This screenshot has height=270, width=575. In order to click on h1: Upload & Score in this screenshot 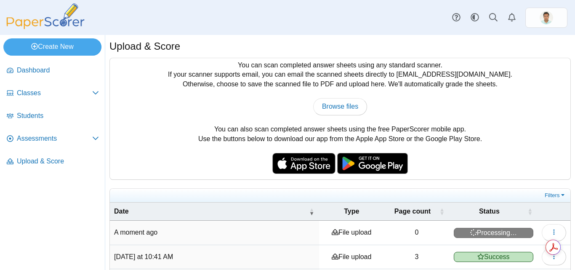, I will do `click(145, 46)`.